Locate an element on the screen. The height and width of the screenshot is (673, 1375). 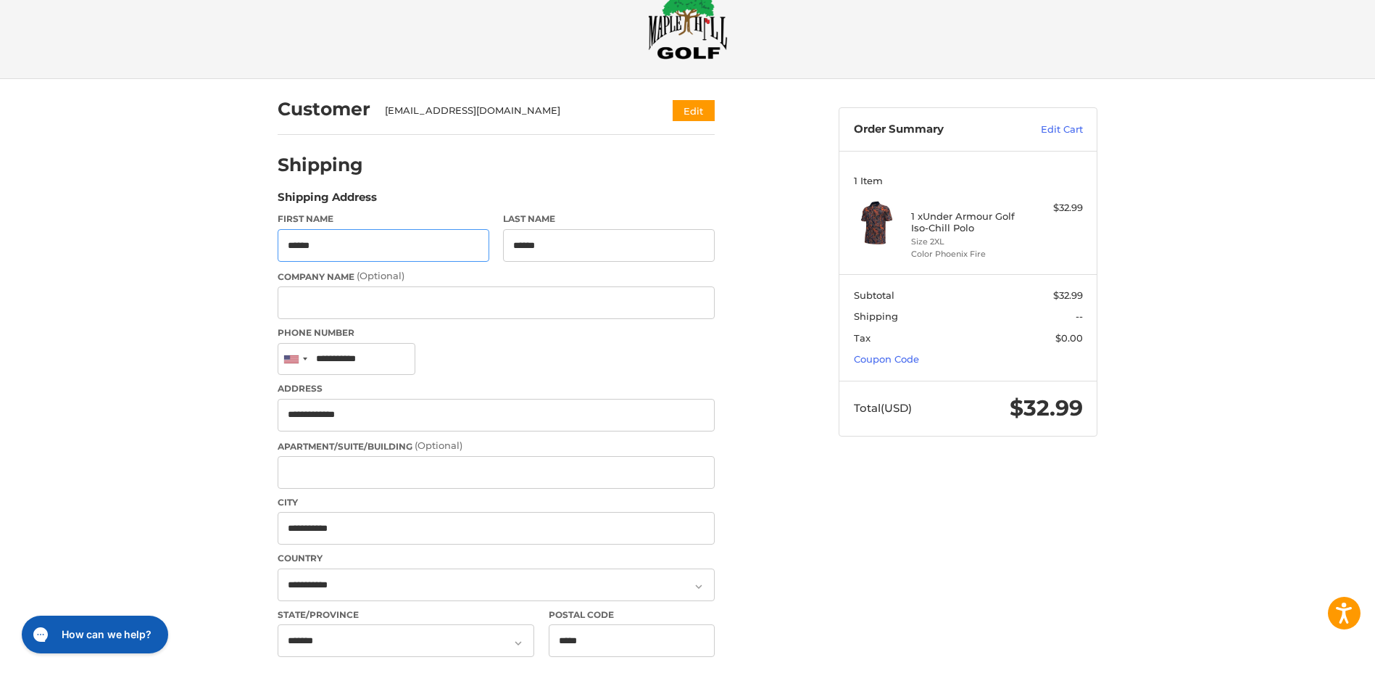
h3: 1 Item is located at coordinates (969, 181).